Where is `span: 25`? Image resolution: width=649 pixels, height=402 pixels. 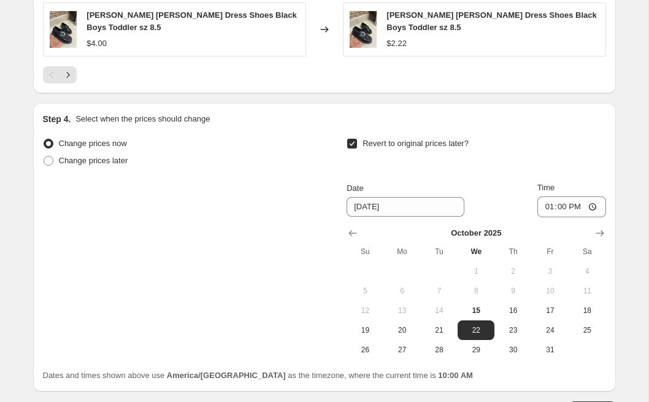
span: 25 is located at coordinates (587, 330).